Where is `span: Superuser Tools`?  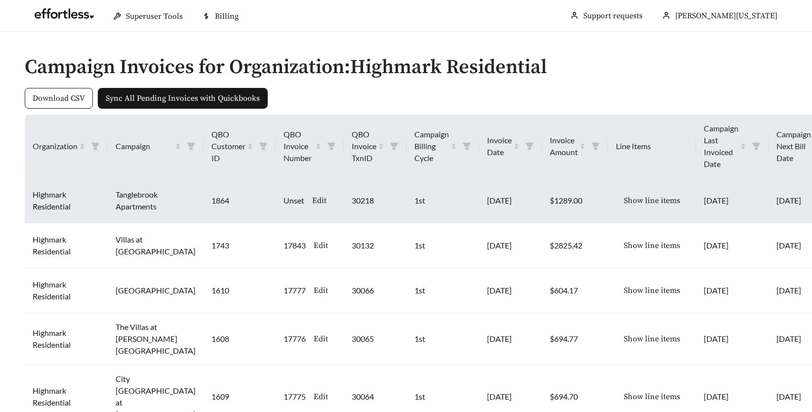 span: Superuser Tools is located at coordinates (154, 16).